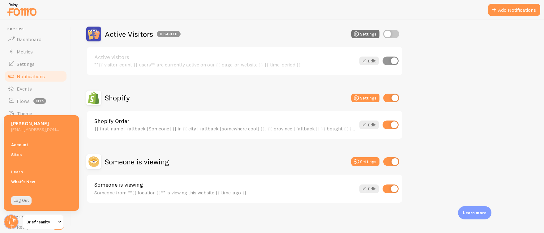  I want to click on span: Events, so click(24, 89).